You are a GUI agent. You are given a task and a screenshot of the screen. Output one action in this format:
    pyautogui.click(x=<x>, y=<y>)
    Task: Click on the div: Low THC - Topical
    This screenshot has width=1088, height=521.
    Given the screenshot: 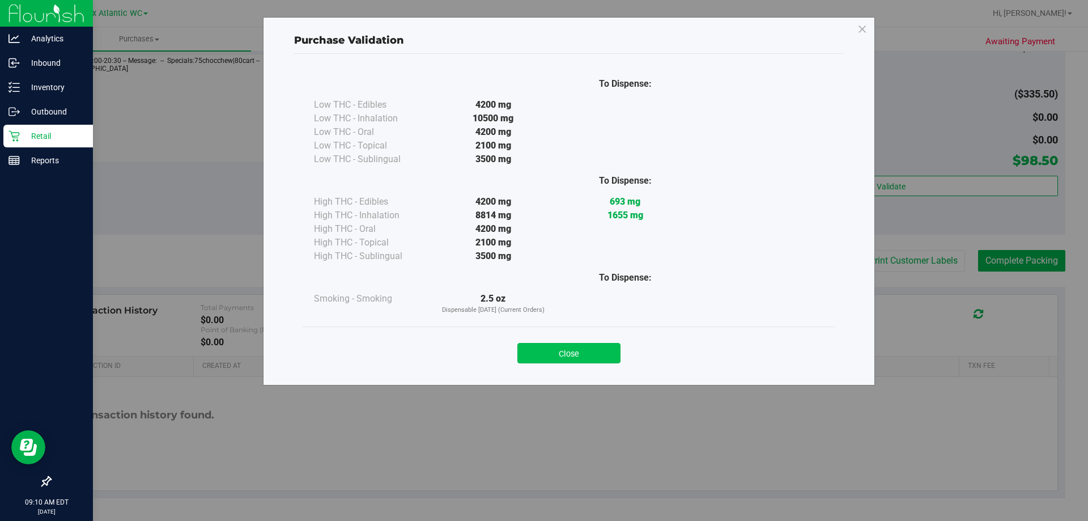 What is the action you would take?
    pyautogui.click(x=371, y=146)
    